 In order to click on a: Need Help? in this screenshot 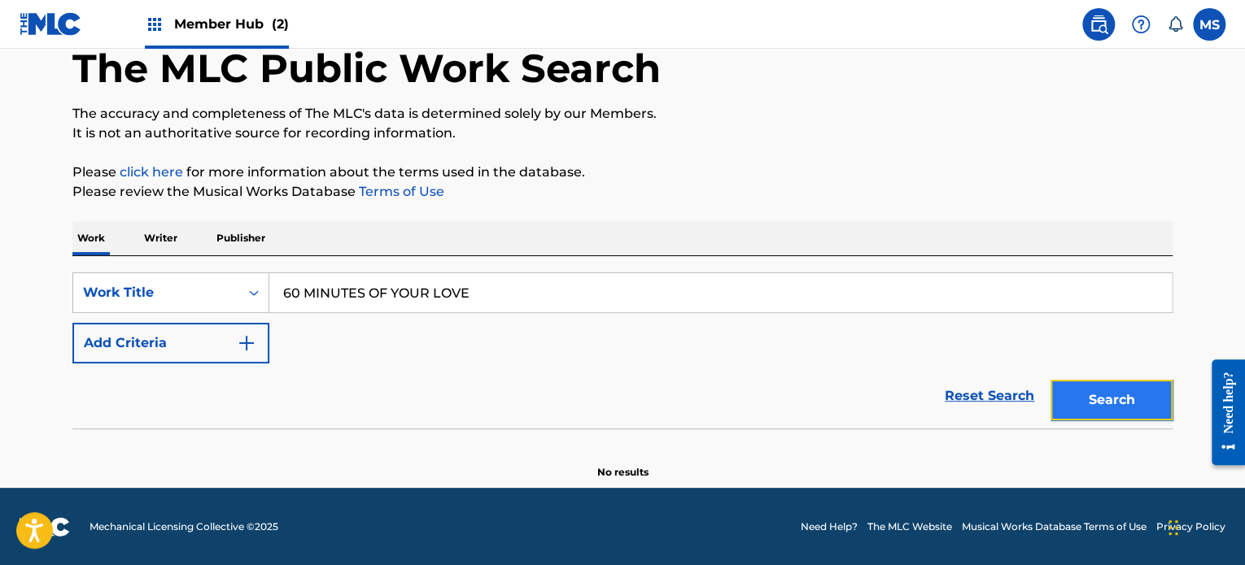, I will do `click(829, 527)`.